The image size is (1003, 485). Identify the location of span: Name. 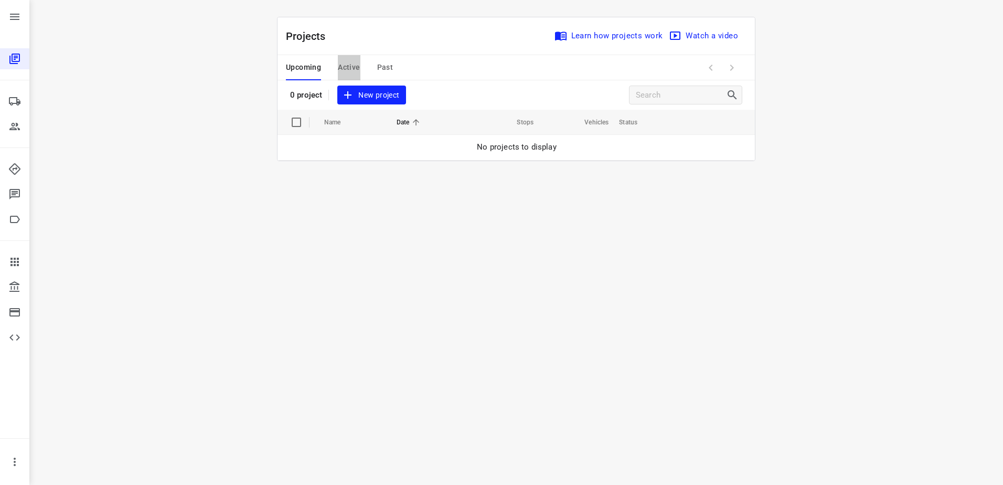
(339, 122).